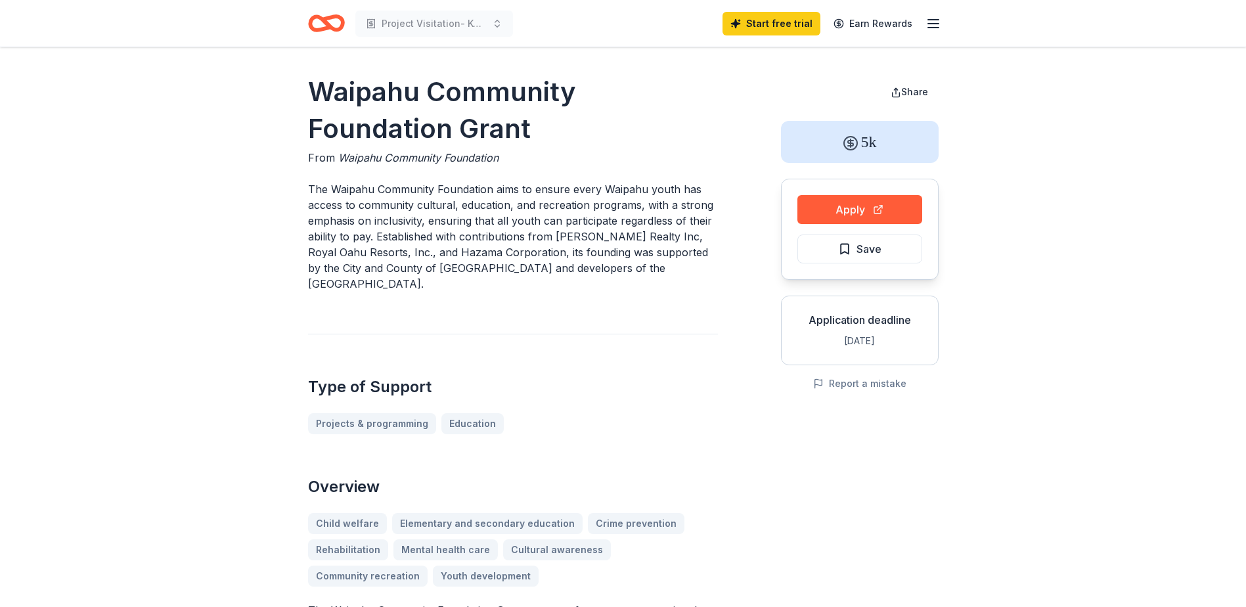 The height and width of the screenshot is (607, 1246). Describe the element at coordinates (860, 210) in the screenshot. I see `button: Apply` at that location.